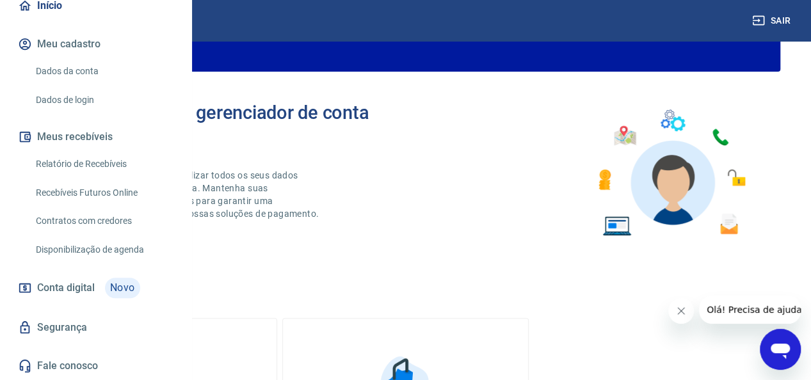 This screenshot has width=811, height=380. Describe the element at coordinates (103, 221) in the screenshot. I see `a: Contratos com credores` at that location.